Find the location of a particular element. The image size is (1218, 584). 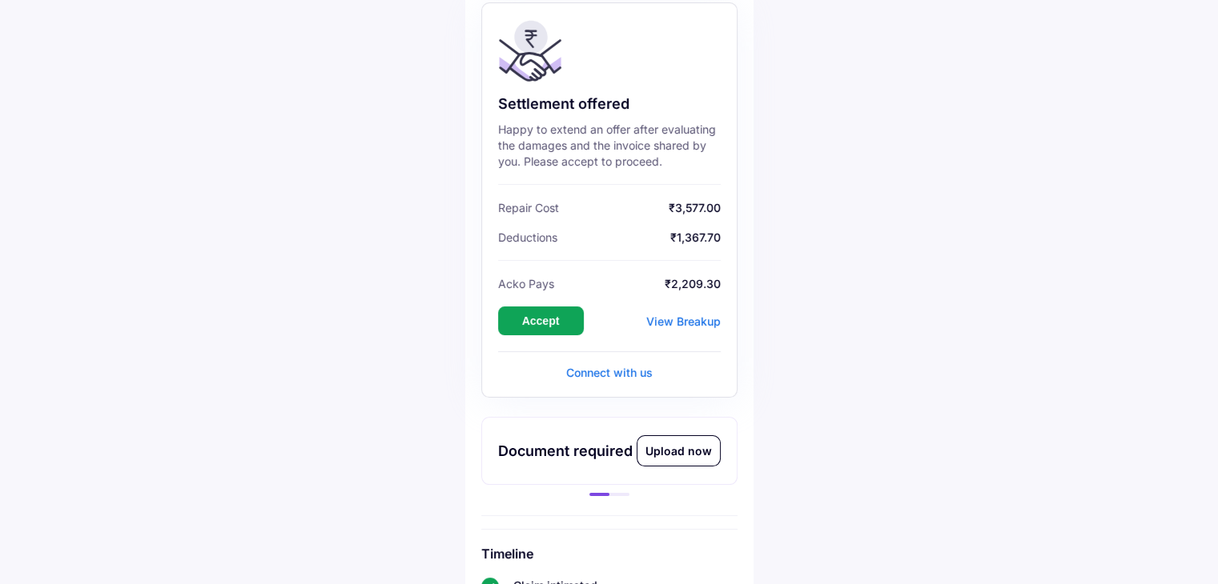

div: Connect with us is located at coordinates (609, 373).